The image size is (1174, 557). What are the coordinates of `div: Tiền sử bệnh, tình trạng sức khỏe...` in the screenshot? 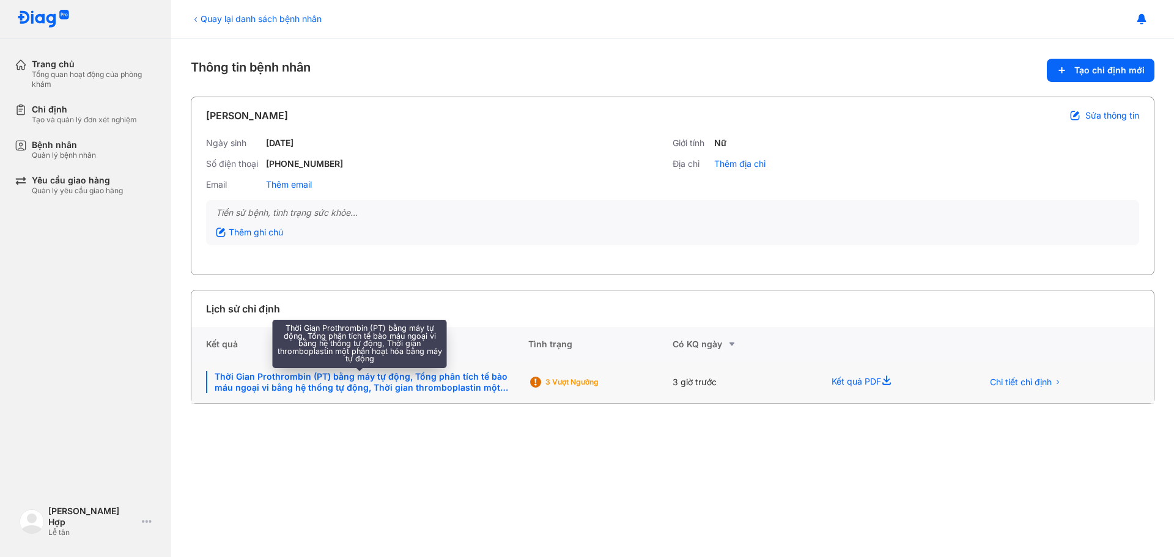 It's located at (673, 213).